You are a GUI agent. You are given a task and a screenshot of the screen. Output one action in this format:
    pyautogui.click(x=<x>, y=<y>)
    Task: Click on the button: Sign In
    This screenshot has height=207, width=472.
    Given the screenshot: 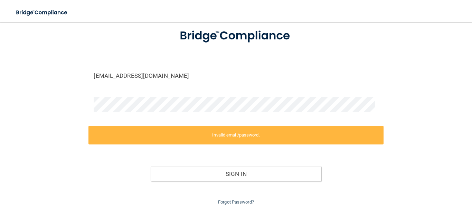 What is the action you would take?
    pyautogui.click(x=236, y=174)
    